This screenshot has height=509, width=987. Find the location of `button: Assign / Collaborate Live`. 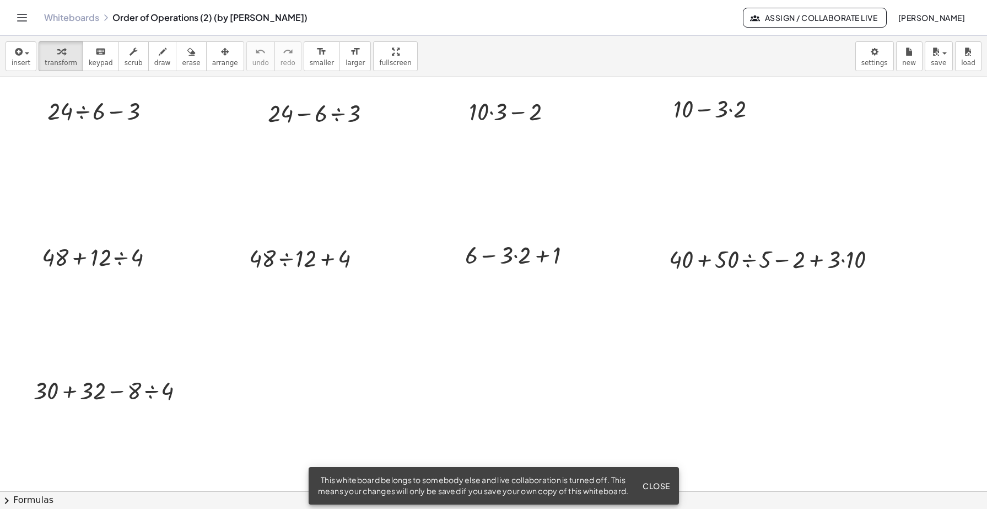

button: Assign / Collaborate Live is located at coordinates (814, 18).